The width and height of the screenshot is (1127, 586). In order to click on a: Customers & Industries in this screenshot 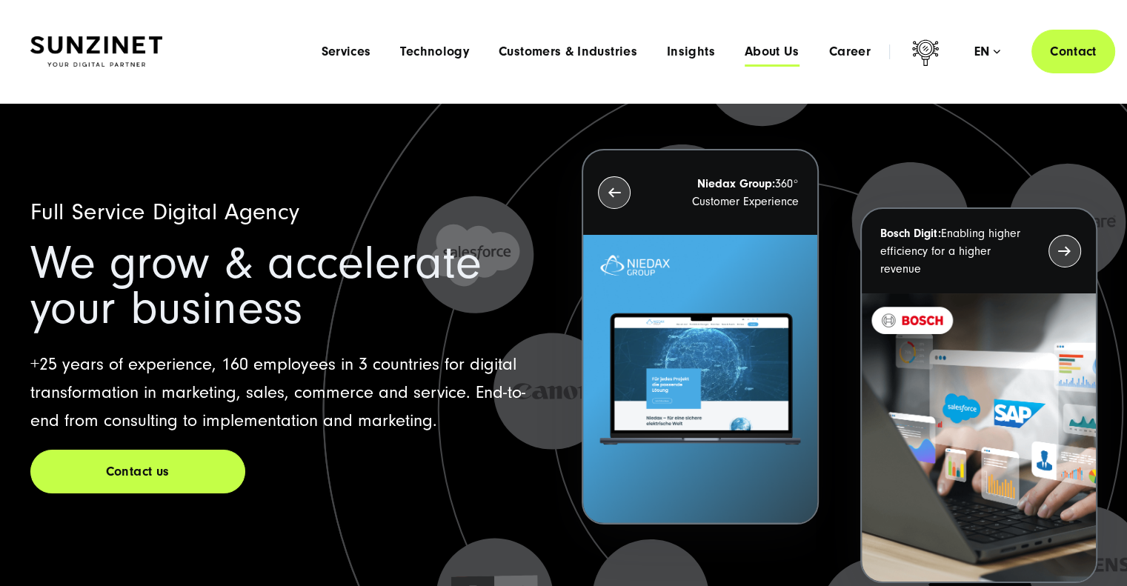, I will do `click(567, 52)`.